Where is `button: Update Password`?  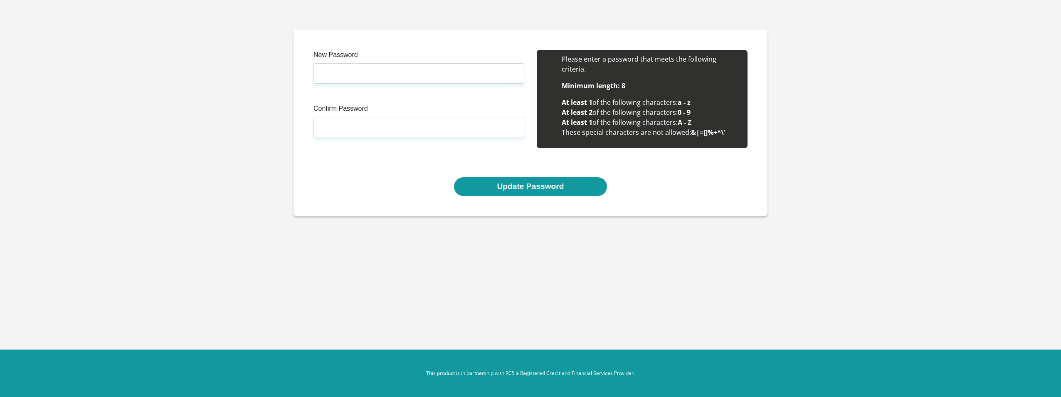 button: Update Password is located at coordinates (530, 186).